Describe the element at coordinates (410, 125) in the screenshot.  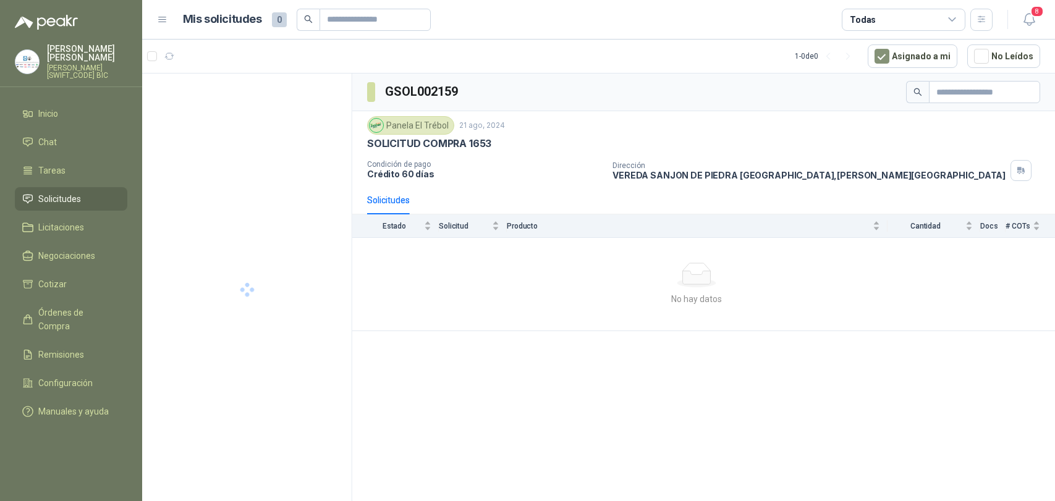
I see `div: Panela El Trébol` at that location.